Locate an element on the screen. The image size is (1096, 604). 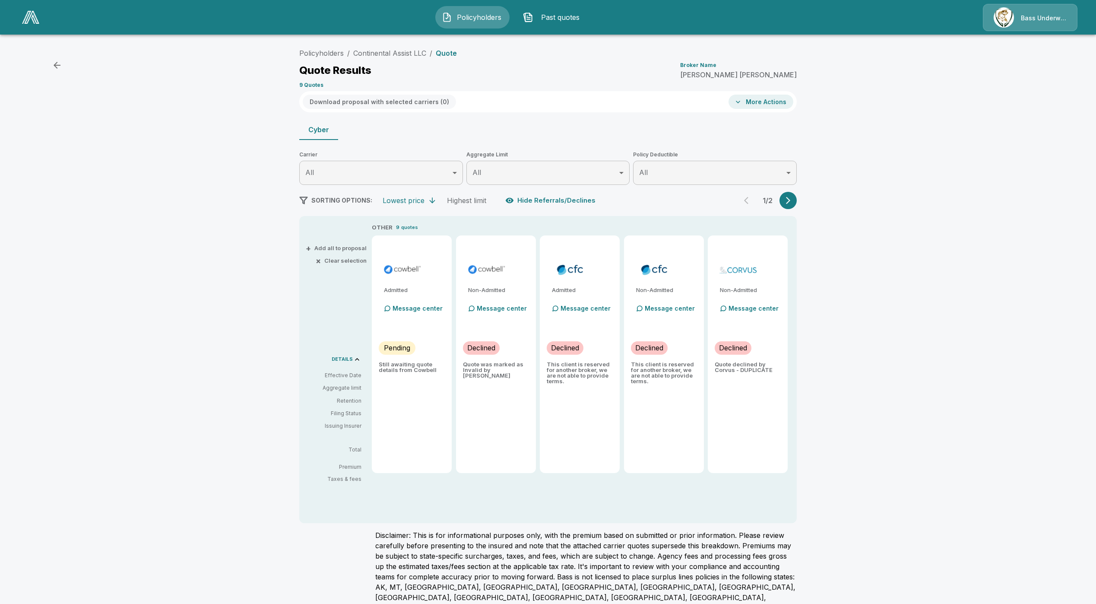
nav: breadcrumb is located at coordinates (378, 53).